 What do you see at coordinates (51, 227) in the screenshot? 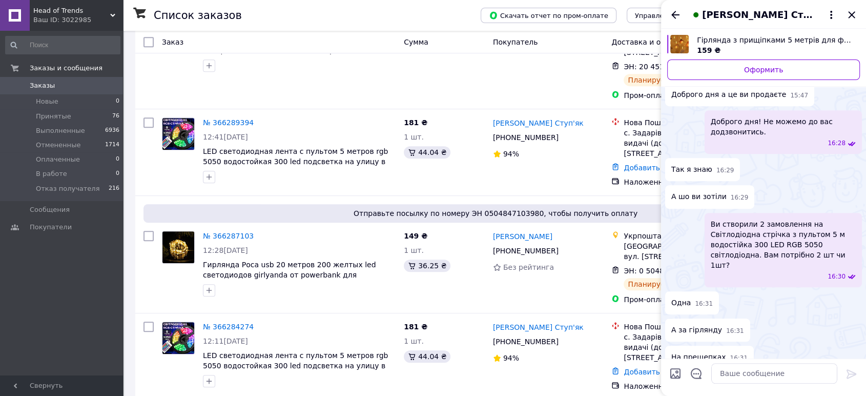
I see `span: Покупатели` at bounding box center [51, 227].